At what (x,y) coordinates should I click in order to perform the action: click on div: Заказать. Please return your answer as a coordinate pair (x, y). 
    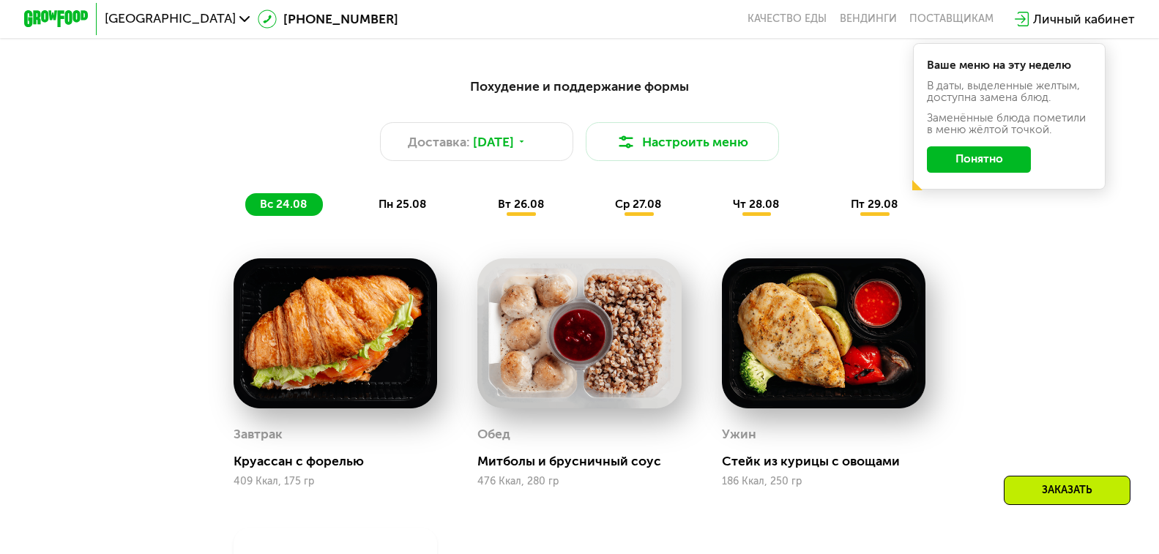
    Looking at the image, I should click on (1067, 491).